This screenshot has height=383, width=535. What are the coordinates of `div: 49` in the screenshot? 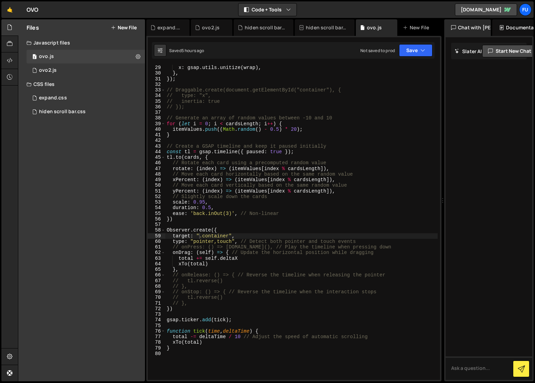 It's located at (156, 180).